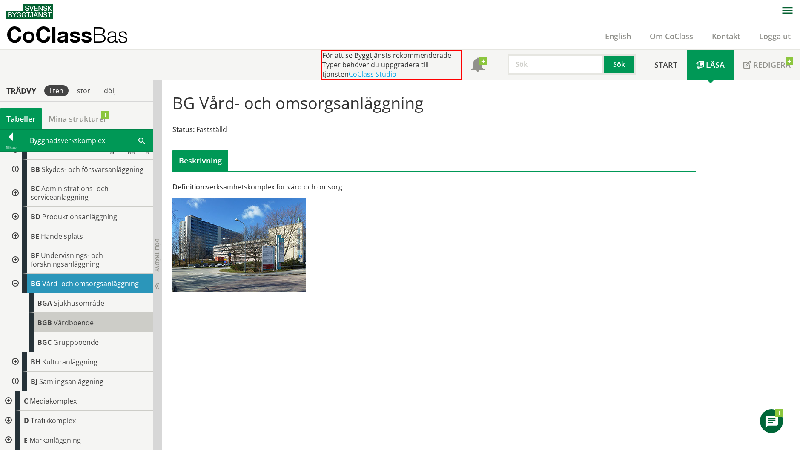 Image resolution: width=800 pixels, height=450 pixels. I want to click on span: BG, so click(35, 284).